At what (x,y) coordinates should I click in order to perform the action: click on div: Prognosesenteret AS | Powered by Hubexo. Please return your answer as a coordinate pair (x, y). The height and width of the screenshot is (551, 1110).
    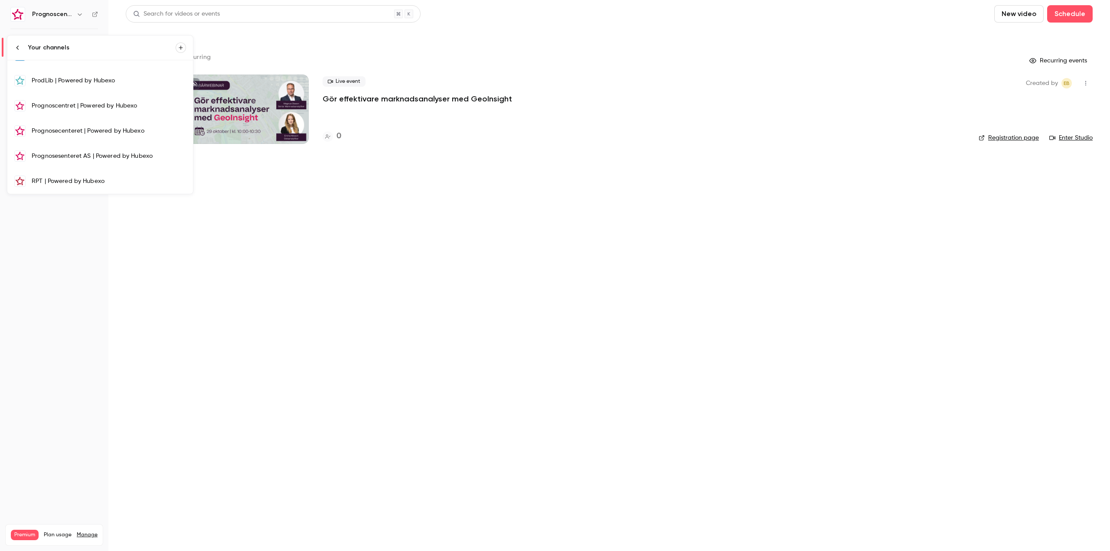
    Looking at the image, I should click on (109, 156).